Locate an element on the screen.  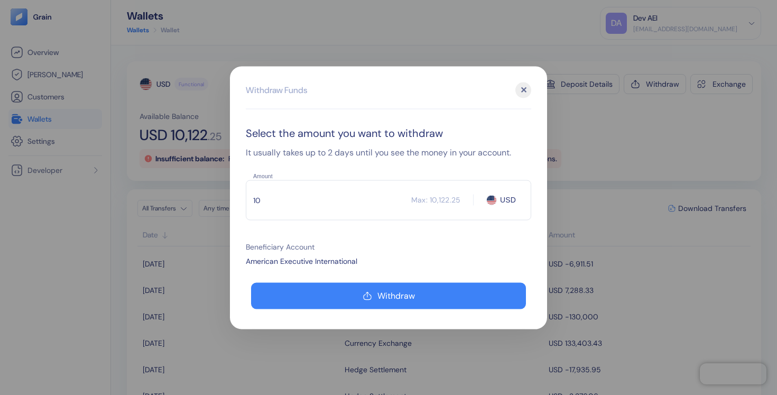
div: Withdraw is located at coordinates (396, 295).